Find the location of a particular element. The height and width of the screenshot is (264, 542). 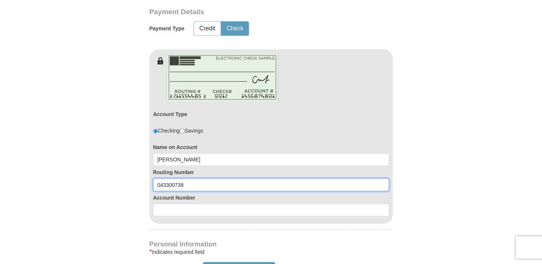

label: Routing Number is located at coordinates (271, 172).